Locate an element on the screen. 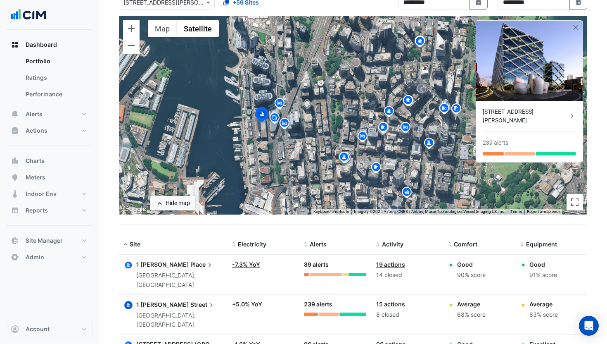 The width and height of the screenshot is (607, 344). button: Reports is located at coordinates (50, 210).